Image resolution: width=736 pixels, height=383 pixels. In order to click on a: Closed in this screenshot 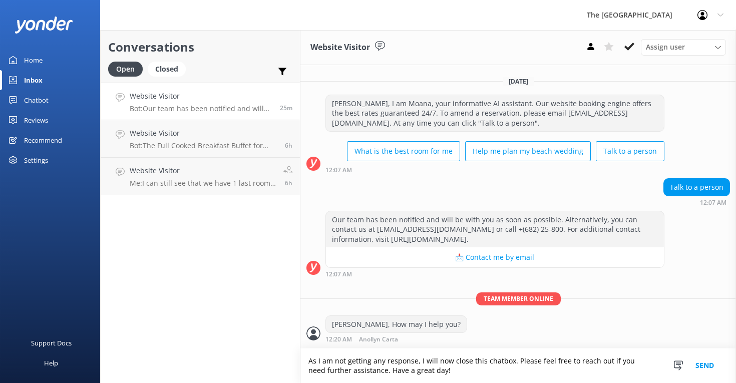, I will do `click(169, 69)`.